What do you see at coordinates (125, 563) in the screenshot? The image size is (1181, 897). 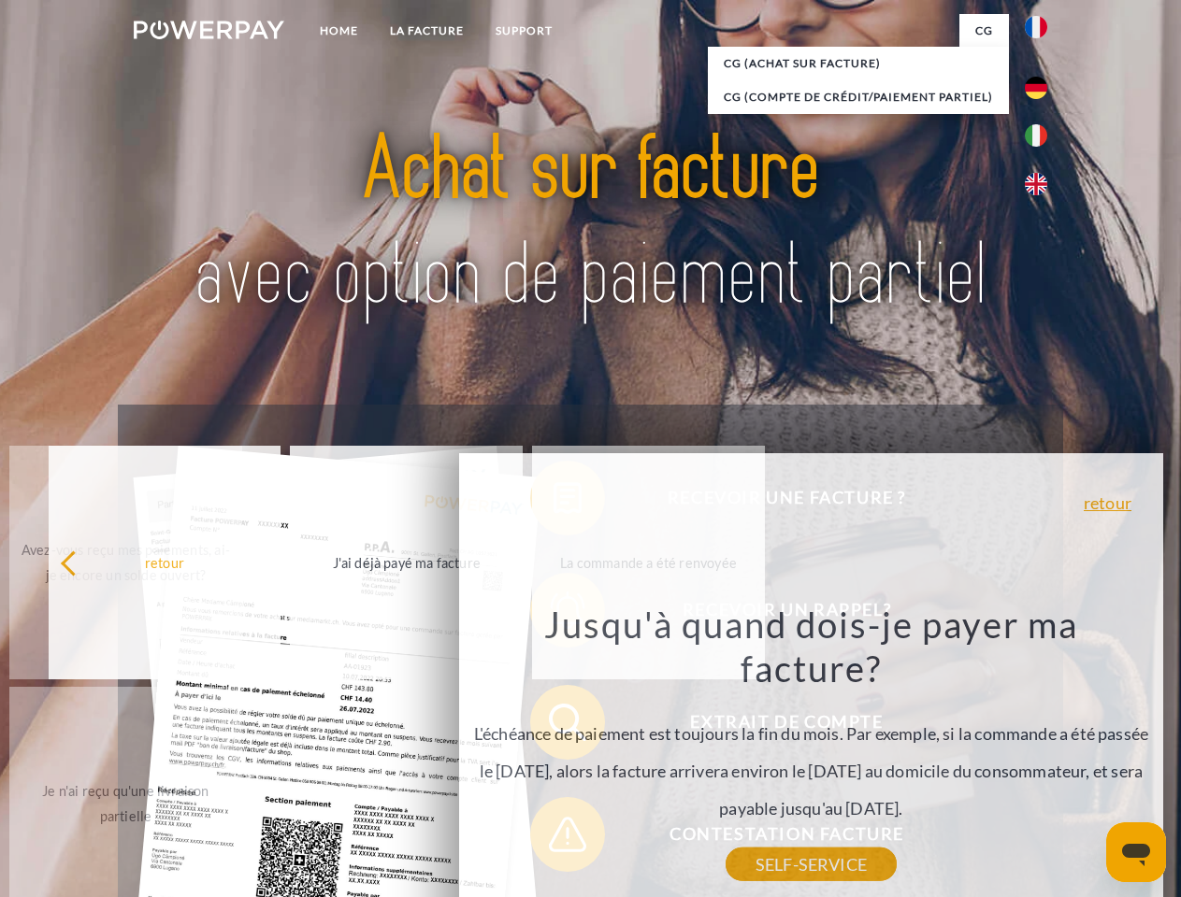 I see `div: Avez-vous reçu mes paiements, ai-je encore un solde ouvert?` at bounding box center [125, 563].